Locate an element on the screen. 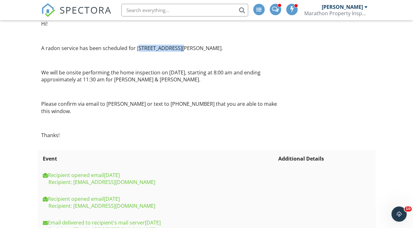 The image size is (413, 228). a: SPECTORA is located at coordinates (76, 15).